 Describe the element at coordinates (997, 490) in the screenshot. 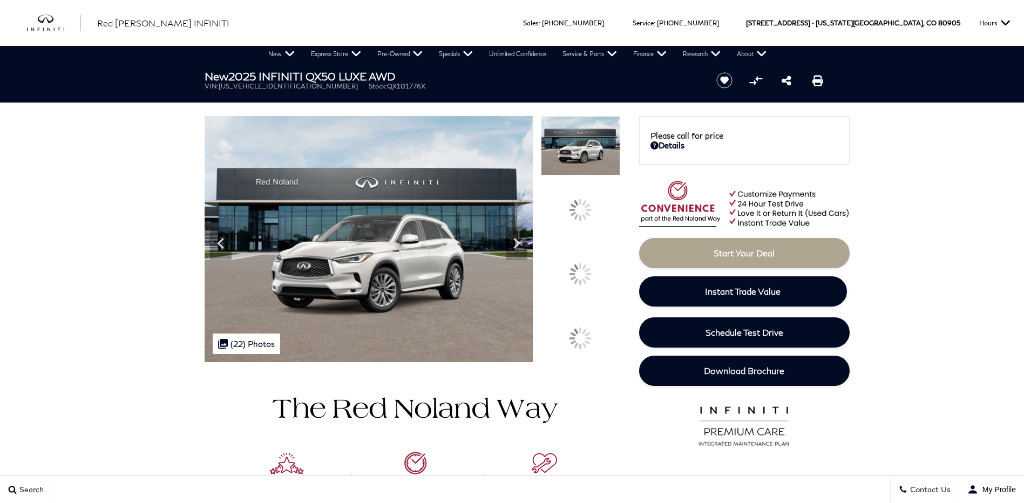

I see `span: My Profile` at that location.